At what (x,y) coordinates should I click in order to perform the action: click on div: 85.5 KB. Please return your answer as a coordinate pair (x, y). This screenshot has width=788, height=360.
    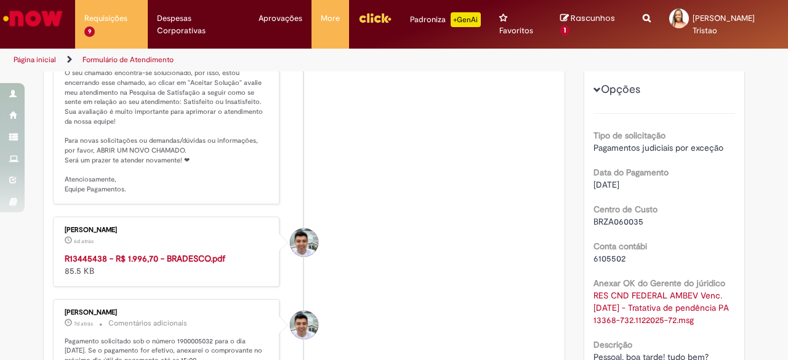
    Looking at the image, I should click on (167, 265).